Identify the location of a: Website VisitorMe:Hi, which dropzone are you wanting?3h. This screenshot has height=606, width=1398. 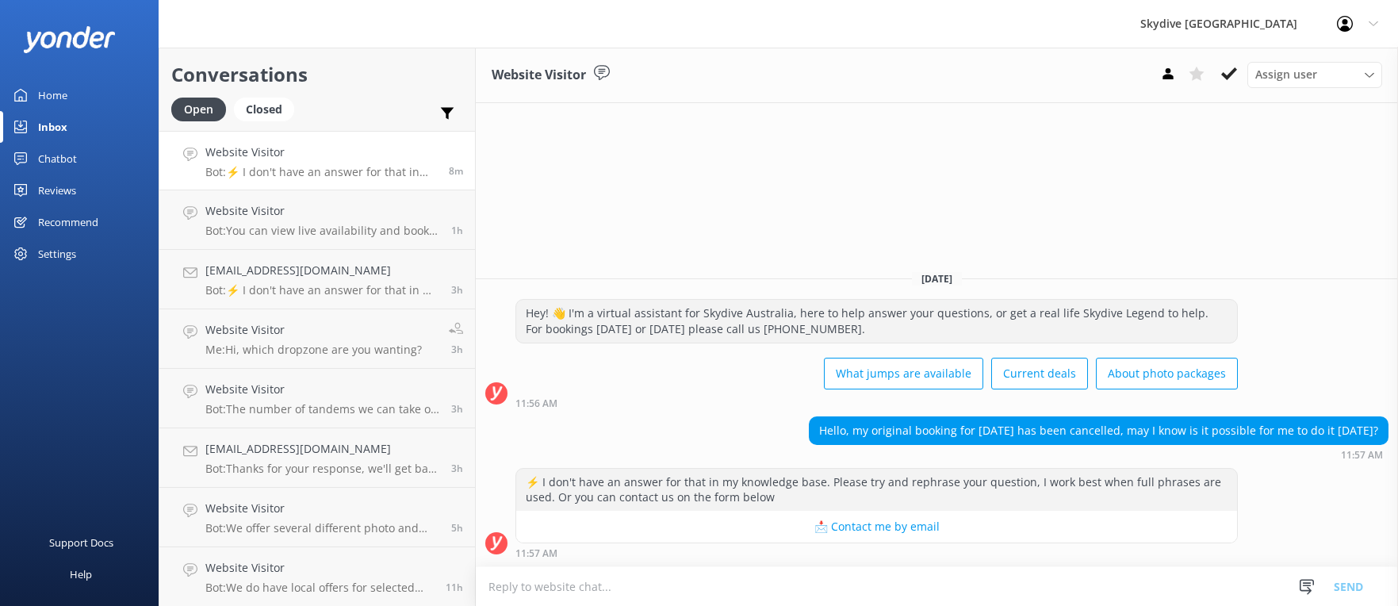
(317, 339).